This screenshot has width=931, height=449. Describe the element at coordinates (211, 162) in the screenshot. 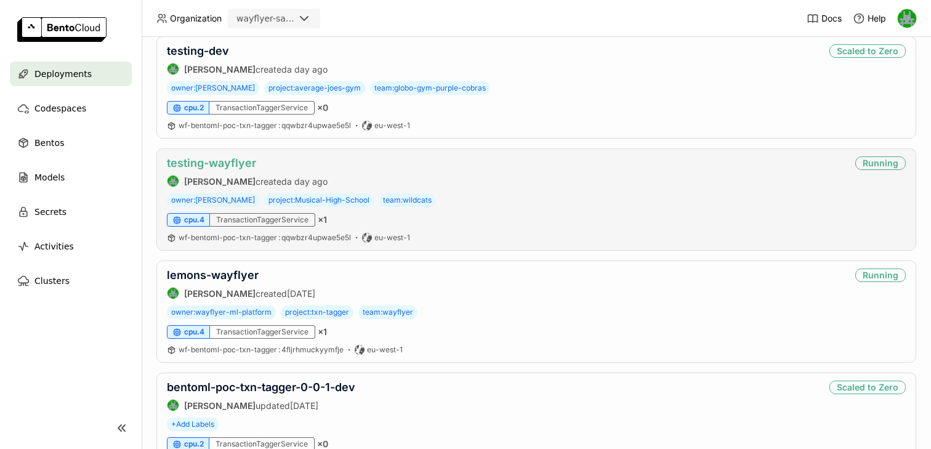

I see `a: testing-wayflyer` at that location.